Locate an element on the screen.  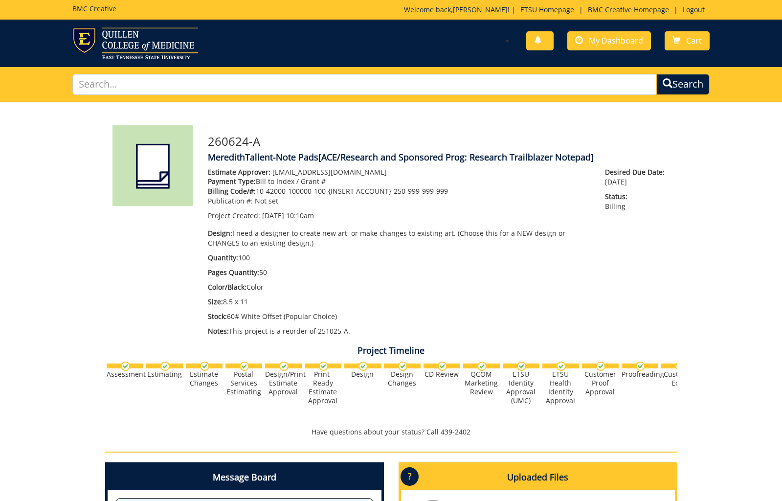
span: Status: is located at coordinates (637, 197).